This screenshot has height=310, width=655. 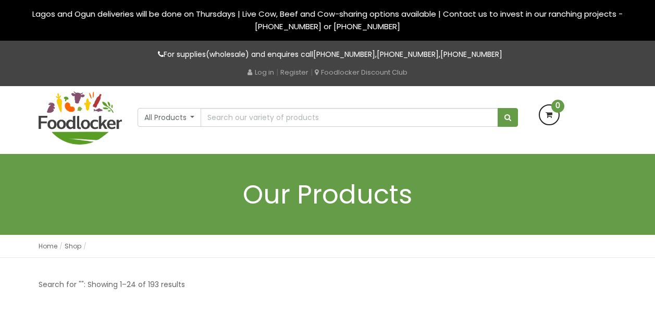 I want to click on p: Search for "": Showing 1–24 of 193 results, so click(x=112, y=284).